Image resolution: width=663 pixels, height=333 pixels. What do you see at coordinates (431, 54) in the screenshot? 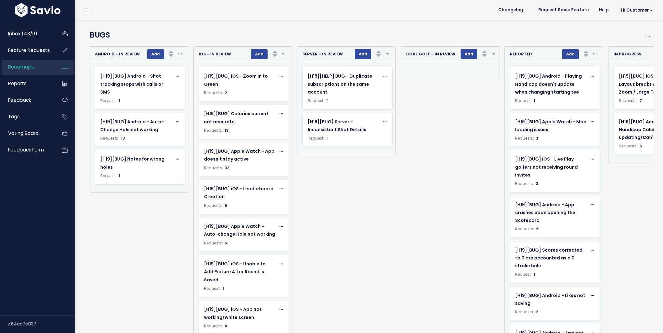
I see `strong: CORE Golf - in review` at bounding box center [431, 54].